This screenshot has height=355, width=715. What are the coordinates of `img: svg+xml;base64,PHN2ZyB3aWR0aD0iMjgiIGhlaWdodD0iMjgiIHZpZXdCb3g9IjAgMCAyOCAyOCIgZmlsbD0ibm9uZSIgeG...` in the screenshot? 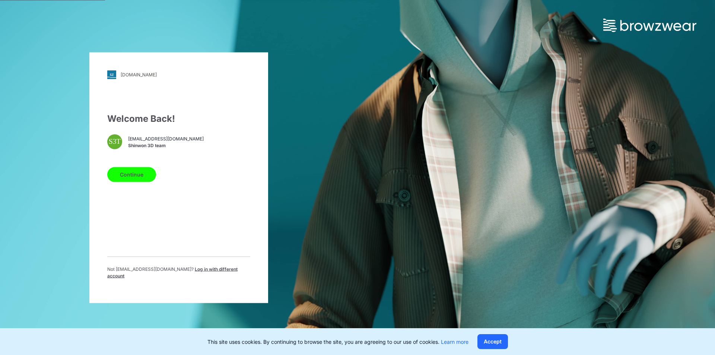 It's located at (112, 74).